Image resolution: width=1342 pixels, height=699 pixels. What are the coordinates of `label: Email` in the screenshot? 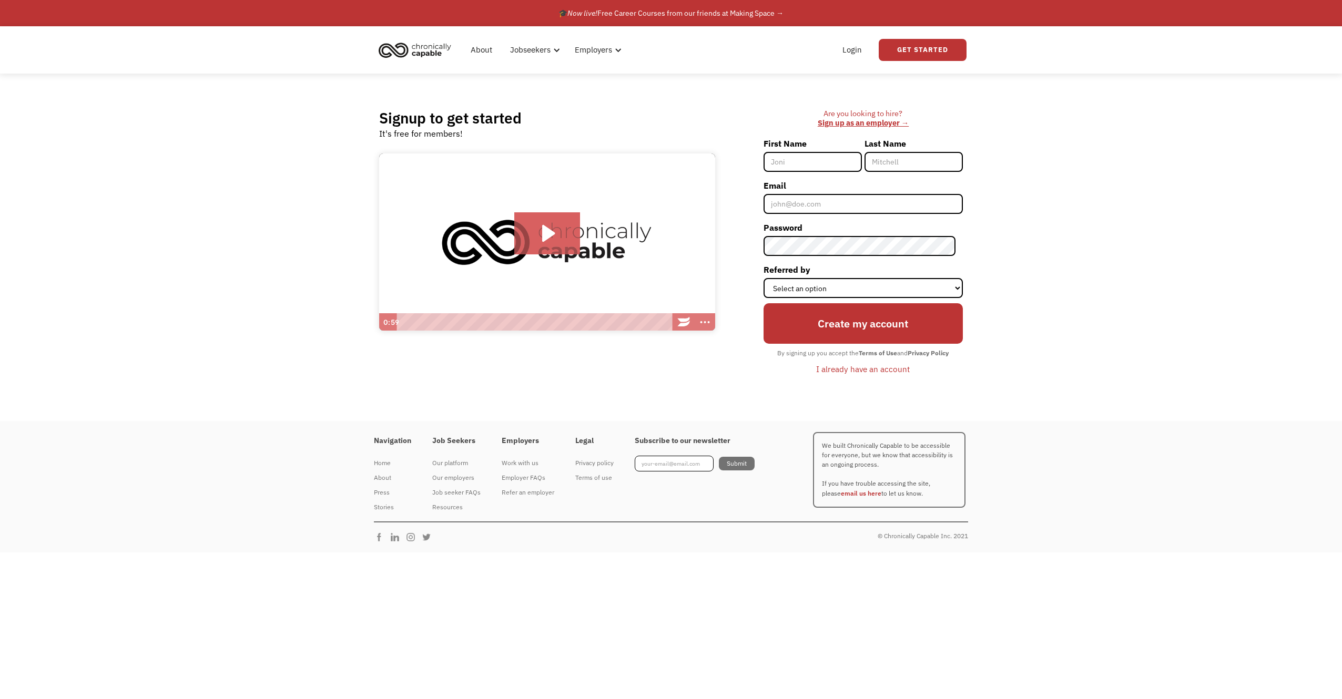 It's located at (863, 186).